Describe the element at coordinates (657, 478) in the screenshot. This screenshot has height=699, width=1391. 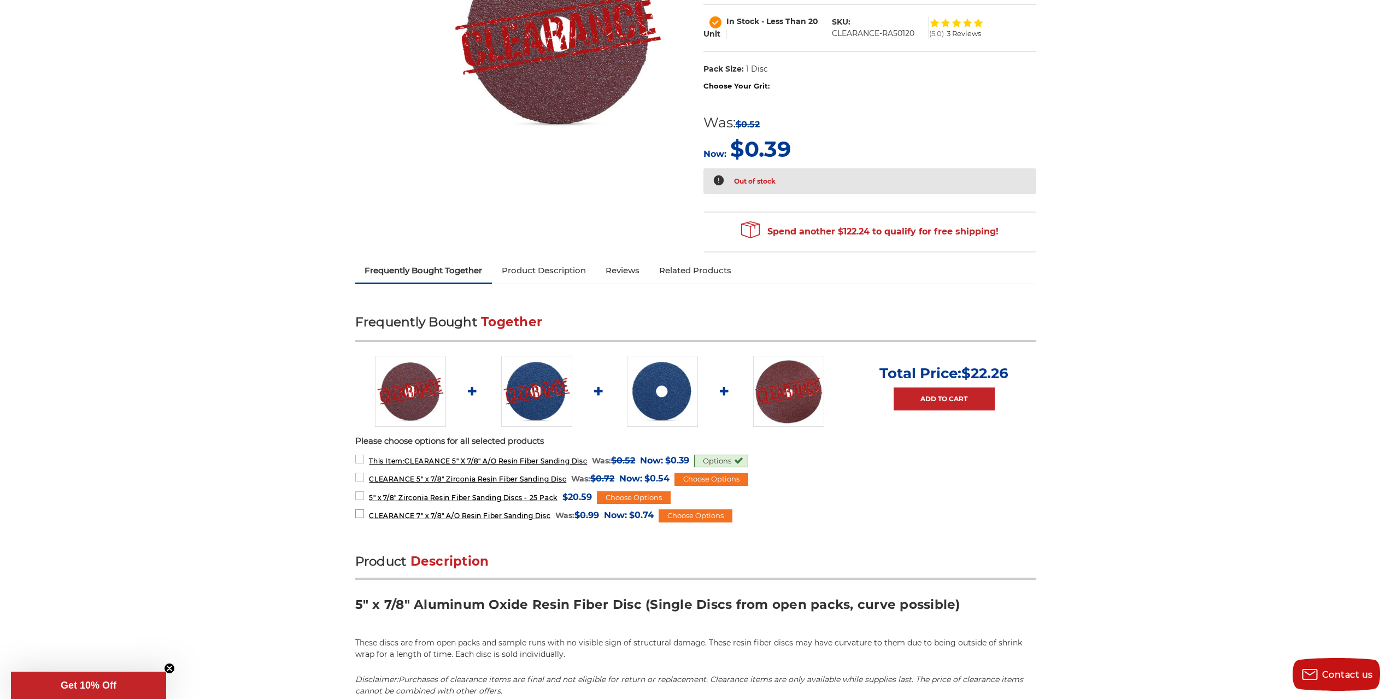
I see `span: $0.54` at that location.